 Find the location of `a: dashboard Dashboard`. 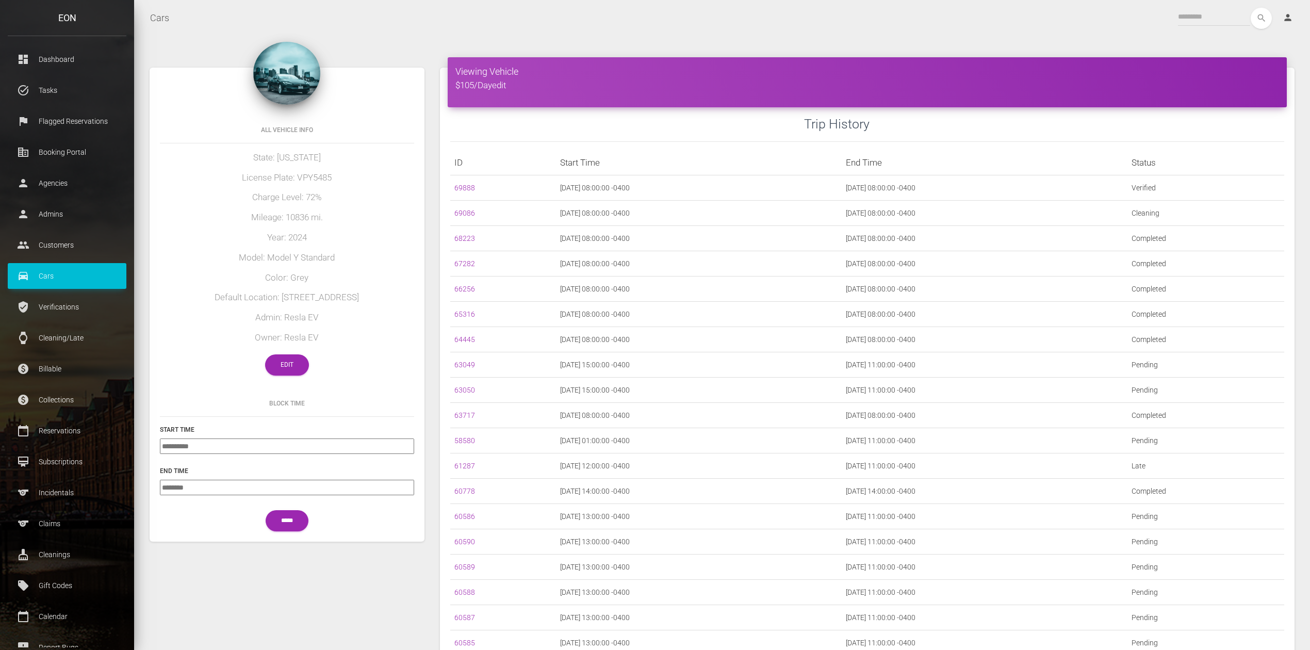

a: dashboard Dashboard is located at coordinates (67, 59).